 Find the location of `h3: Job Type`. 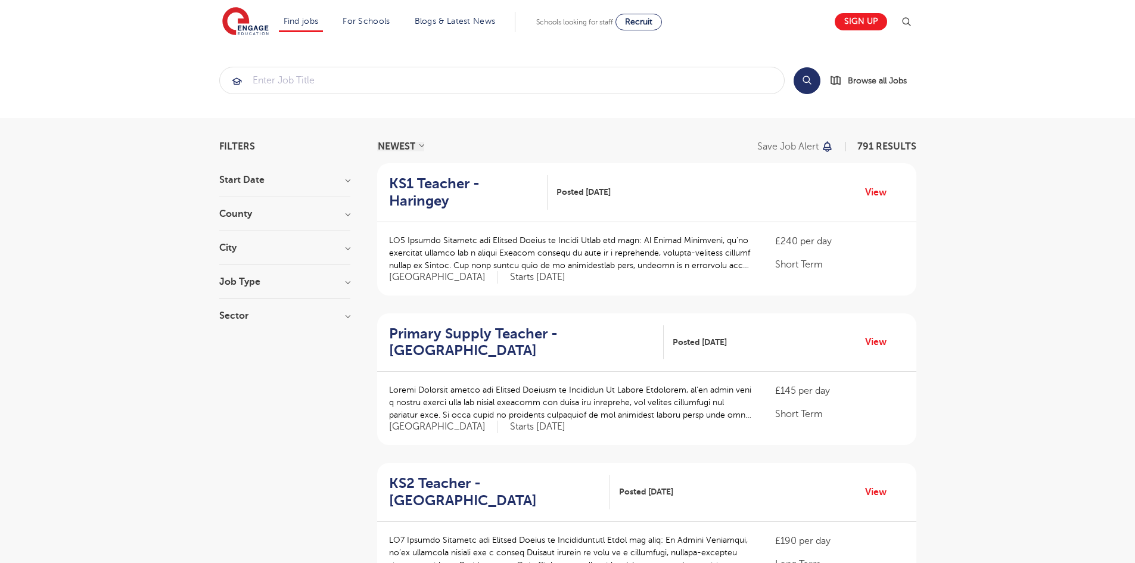

h3: Job Type is located at coordinates (285, 282).